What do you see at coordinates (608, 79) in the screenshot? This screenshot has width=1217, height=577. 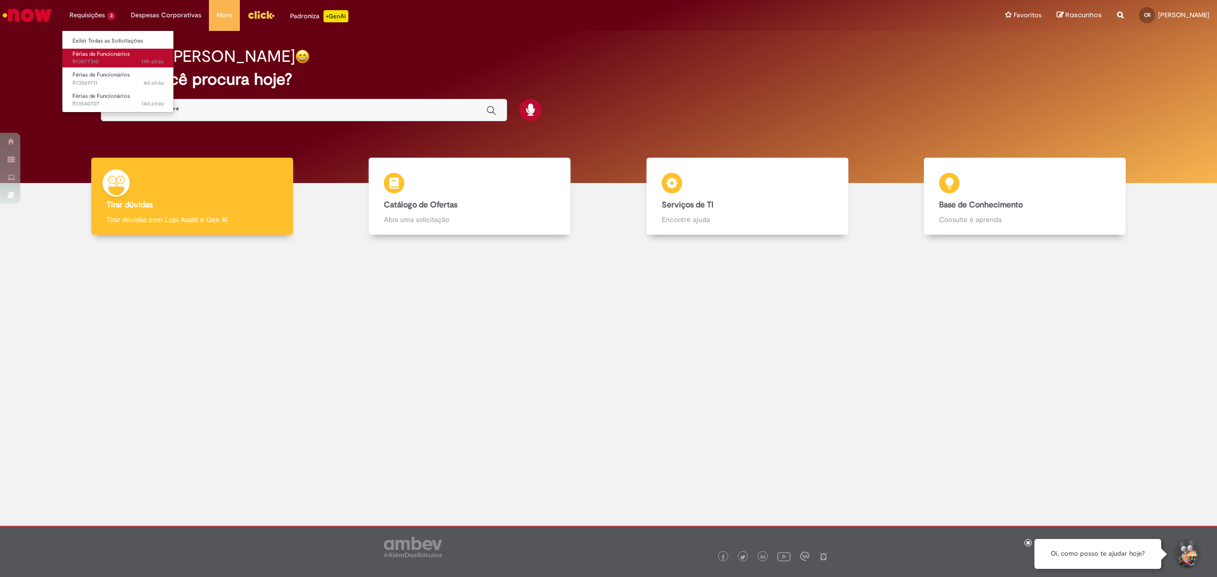 I see `h2: O que você procura hoje?` at bounding box center [608, 79].